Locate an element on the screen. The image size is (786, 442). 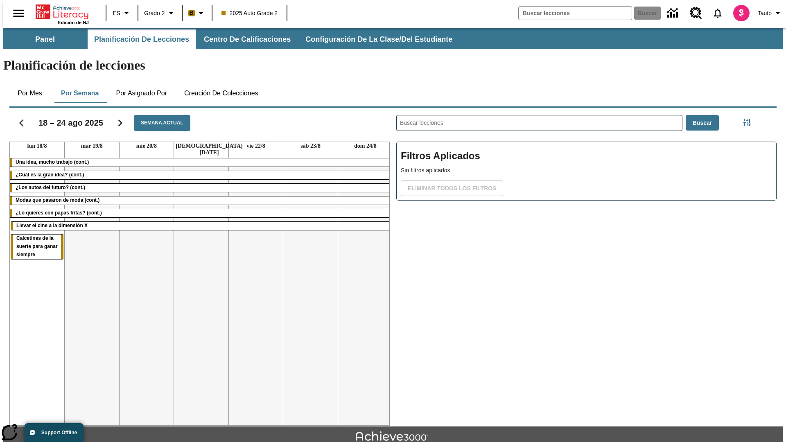
a: Centro de información is located at coordinates (674, 13).